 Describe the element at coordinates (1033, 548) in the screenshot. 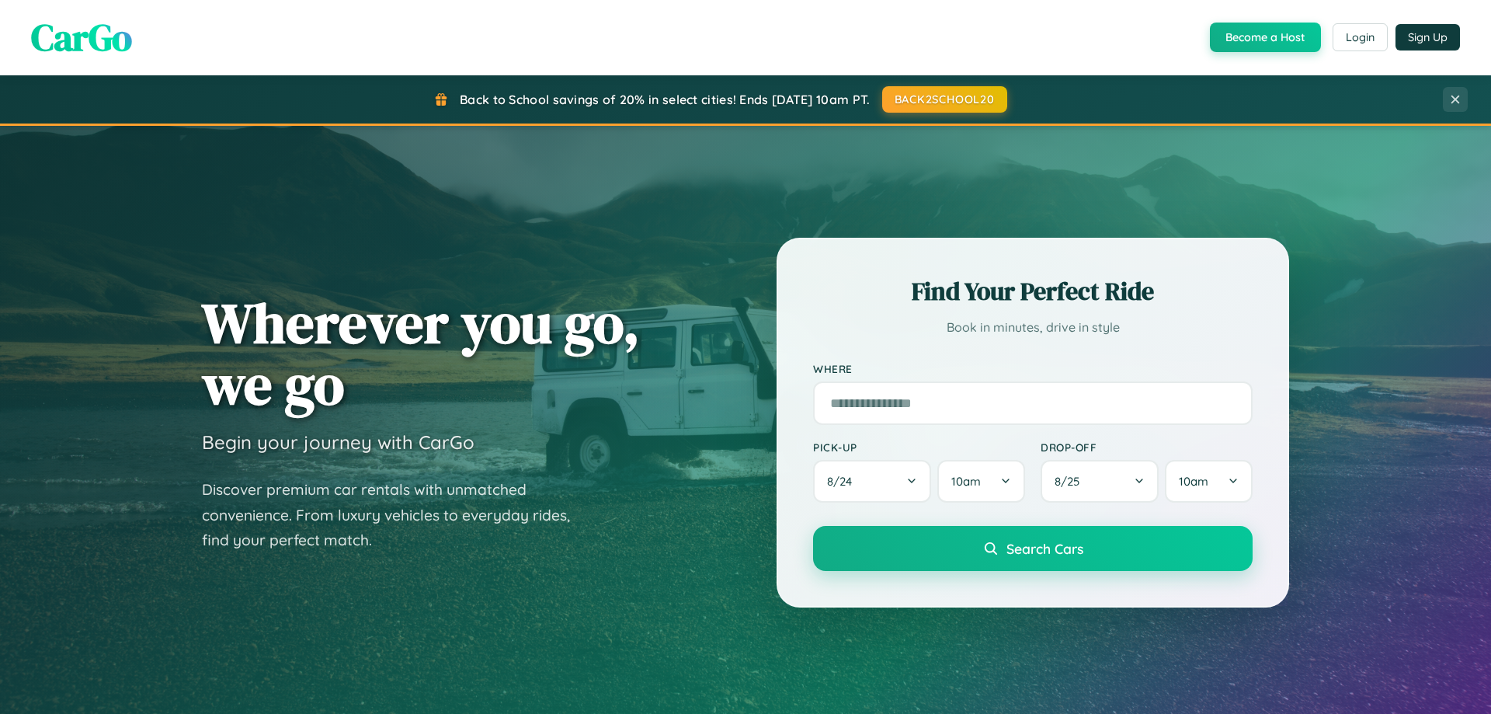

I see `button: Search Cars` at that location.